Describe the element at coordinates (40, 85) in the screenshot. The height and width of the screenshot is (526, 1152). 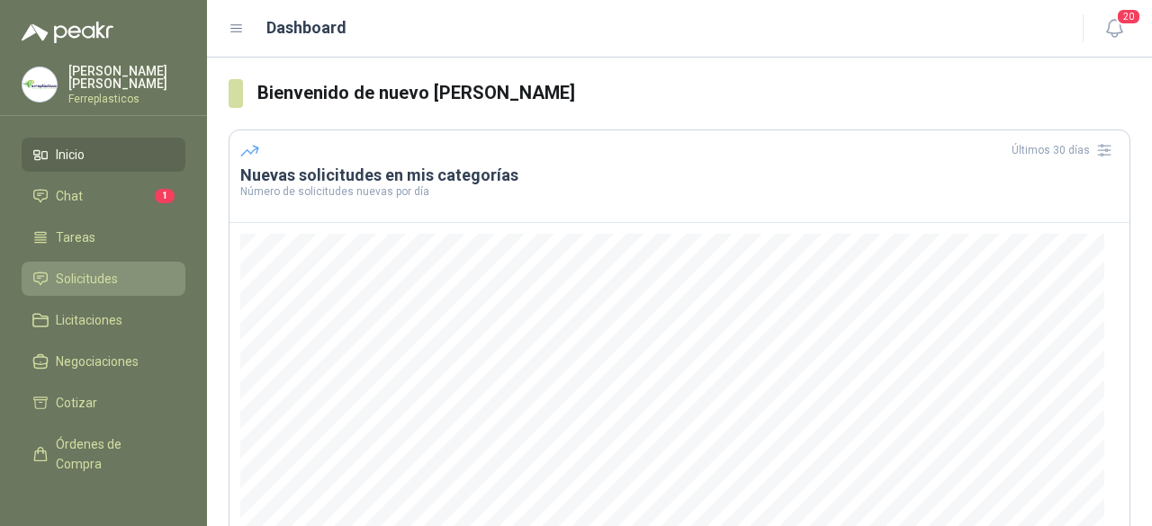
I see `img: Company Logo` at that location.